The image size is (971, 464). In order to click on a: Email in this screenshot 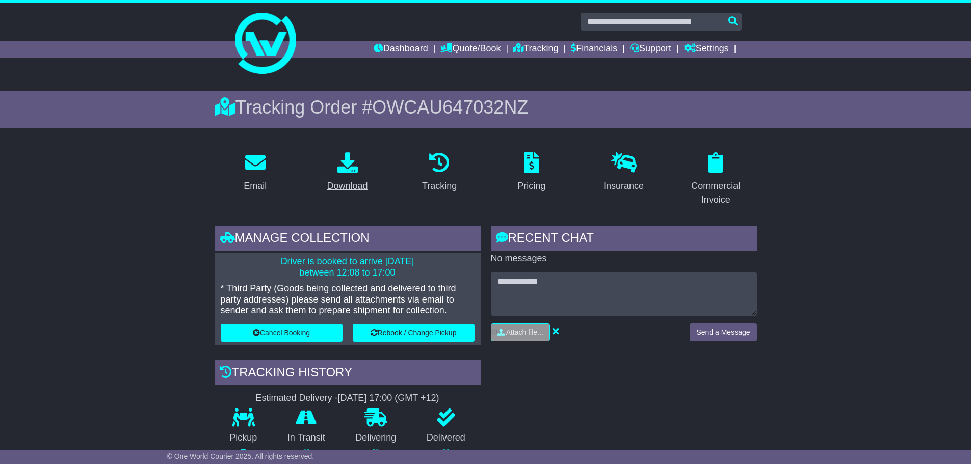, I will do `click(255, 173)`.